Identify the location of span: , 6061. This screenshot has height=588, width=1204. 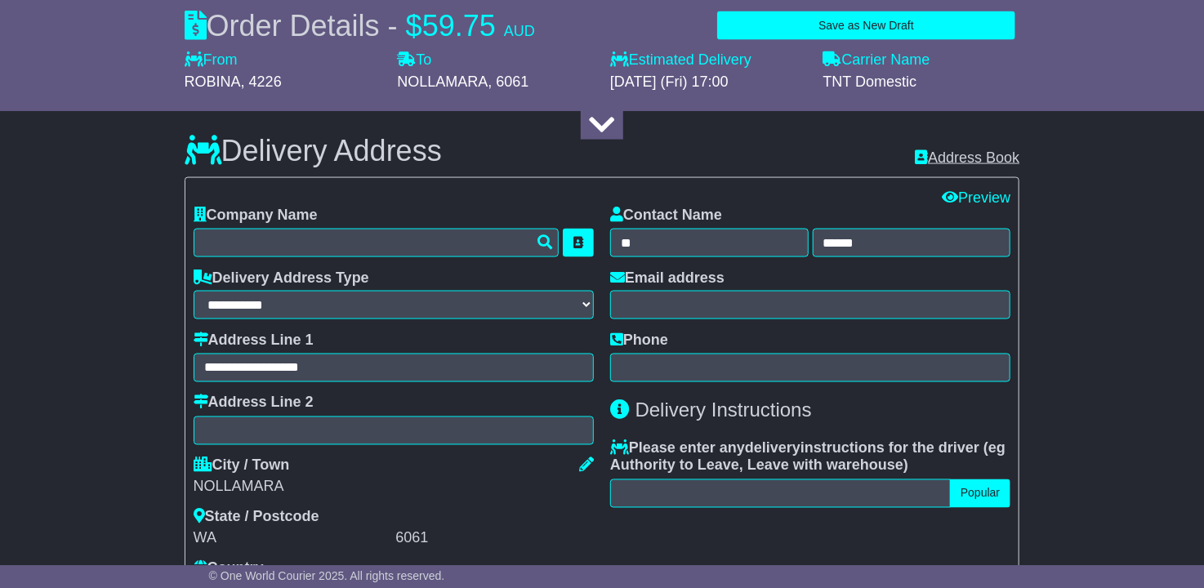
(508, 82).